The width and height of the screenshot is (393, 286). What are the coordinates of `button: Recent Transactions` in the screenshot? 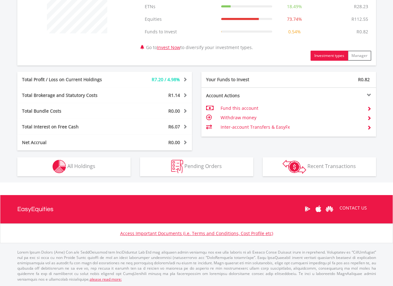 It's located at (319, 167).